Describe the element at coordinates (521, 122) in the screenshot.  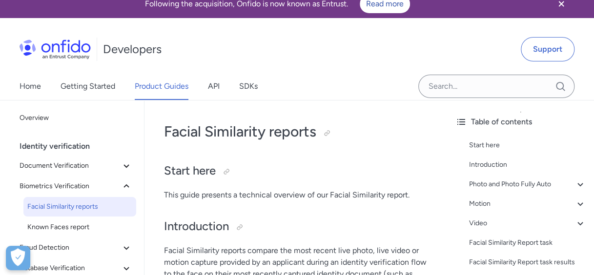
I see `div: Table of contents` at that location.